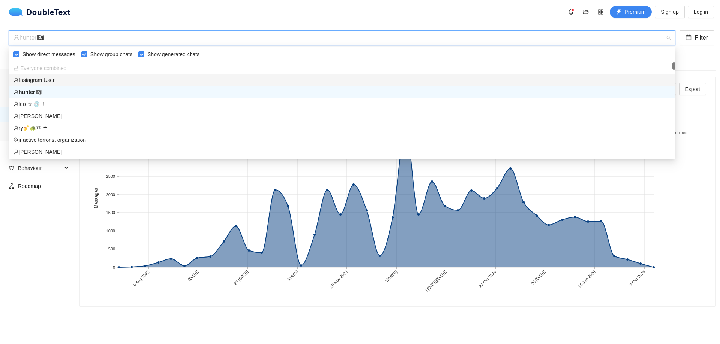  Describe the element at coordinates (669, 12) in the screenshot. I see `span: Sign up` at that location.